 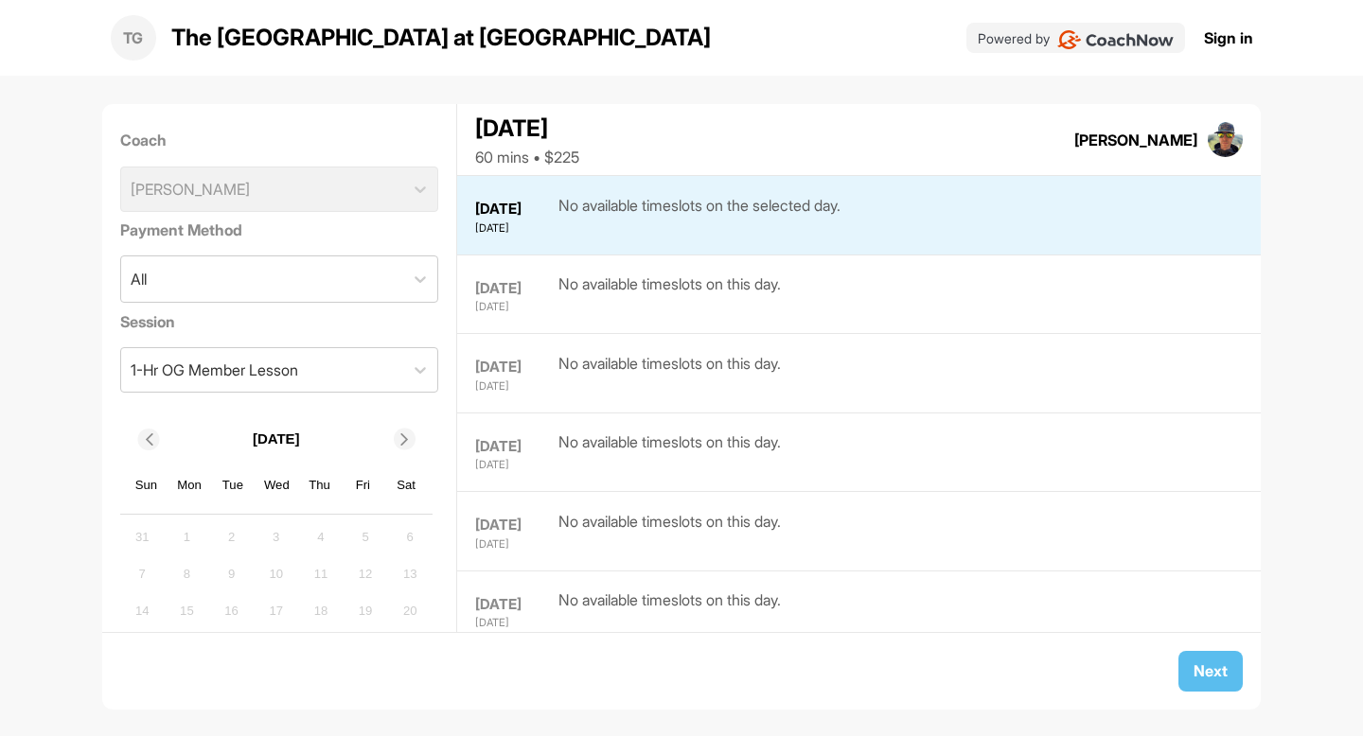 What do you see at coordinates (279, 230) in the screenshot?
I see `label: Payment Method` at bounding box center [279, 230].